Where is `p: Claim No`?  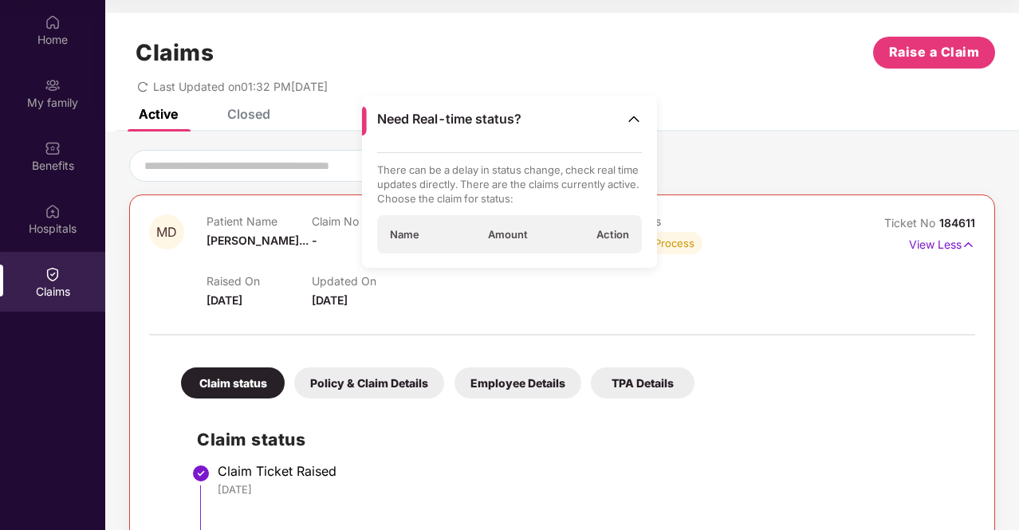 p: Claim No is located at coordinates (365, 221).